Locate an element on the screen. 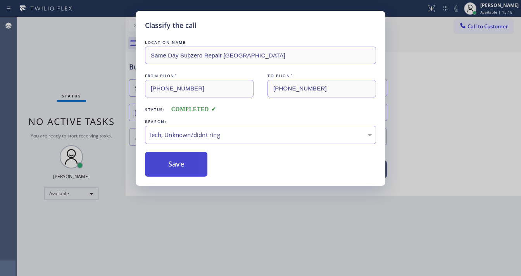 This screenshot has height=276, width=521. div: FROM PHONE is located at coordinates (199, 76).